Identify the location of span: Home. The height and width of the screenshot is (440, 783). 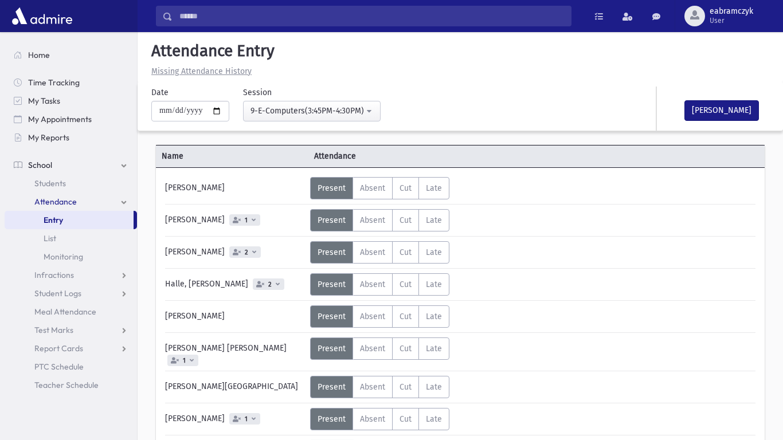
(39, 55).